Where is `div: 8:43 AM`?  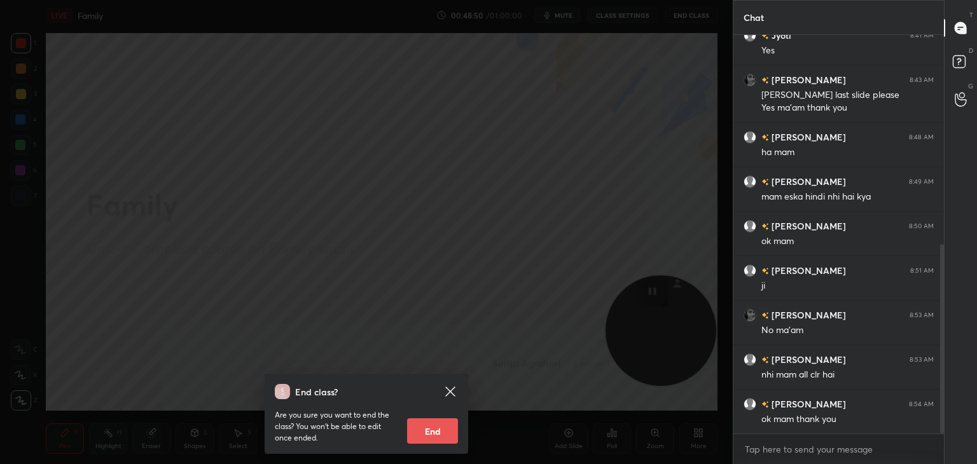
div: 8:43 AM is located at coordinates (921, 80).